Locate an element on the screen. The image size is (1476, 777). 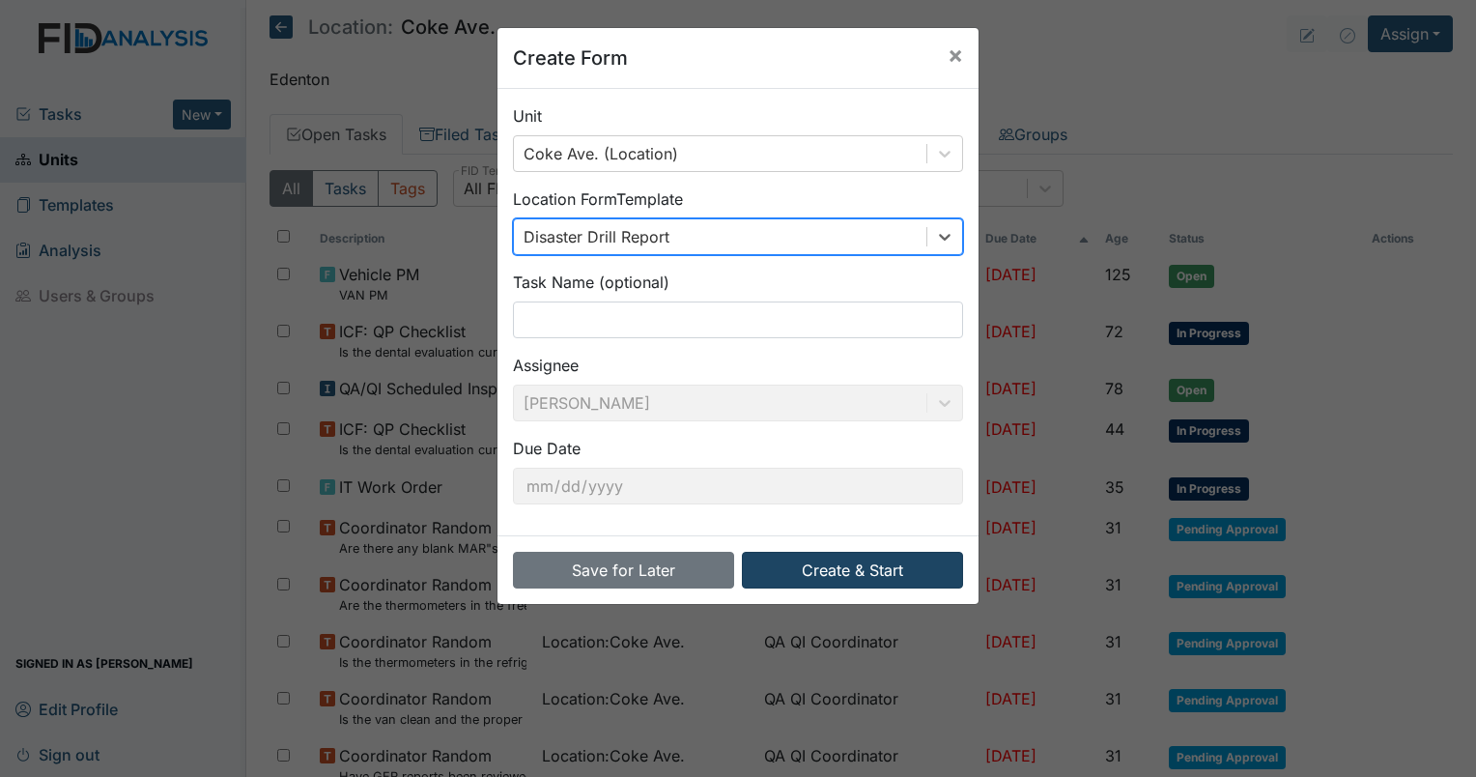
button: Create & Start is located at coordinates (852, 570).